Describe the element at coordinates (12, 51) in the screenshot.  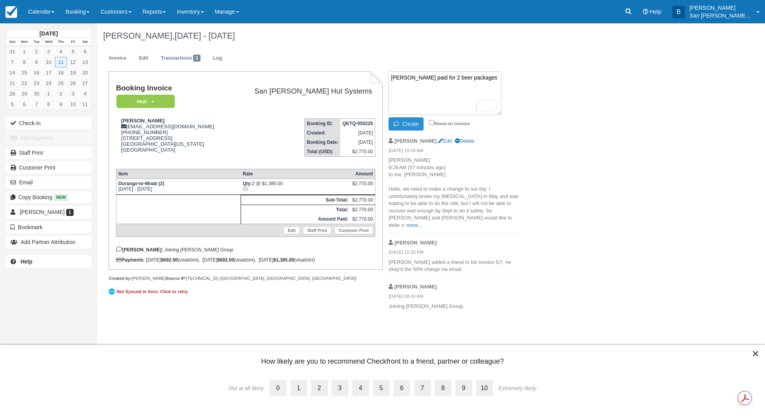
I see `a: 31` at that location.